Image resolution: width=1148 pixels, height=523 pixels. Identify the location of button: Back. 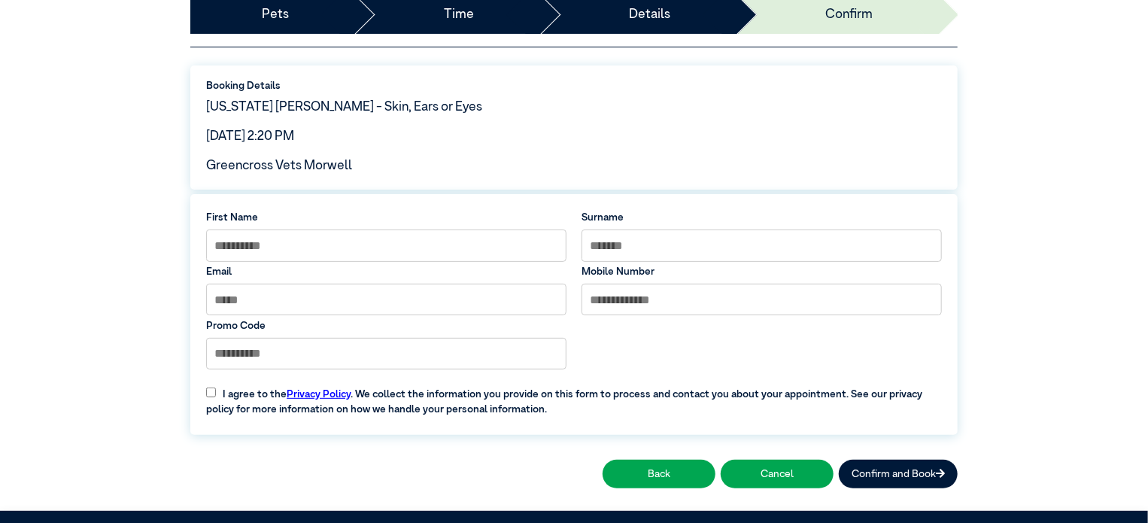
(659, 473).